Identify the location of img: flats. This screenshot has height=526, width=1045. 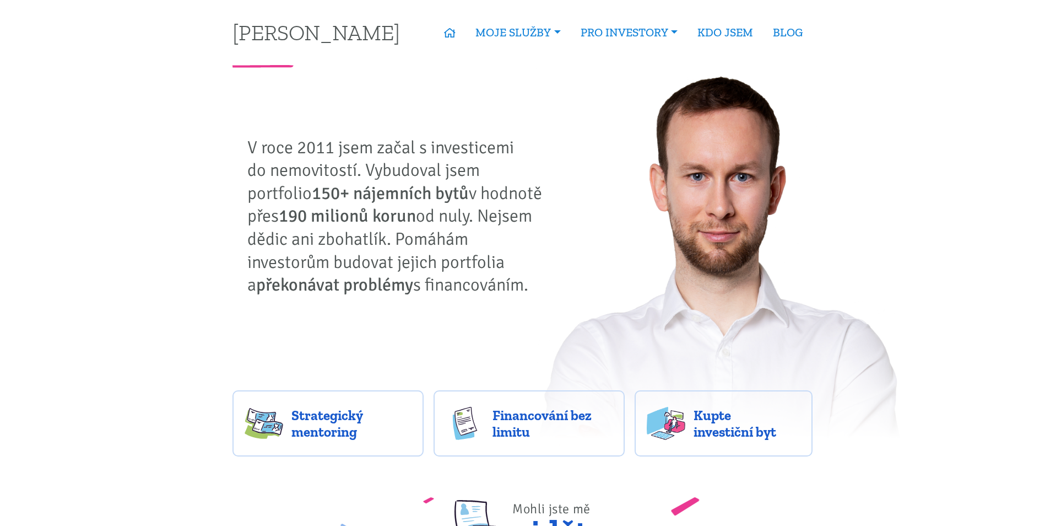
(666, 423).